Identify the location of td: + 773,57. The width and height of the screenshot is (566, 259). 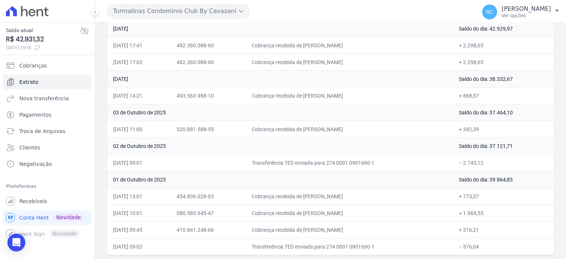
(504, 196).